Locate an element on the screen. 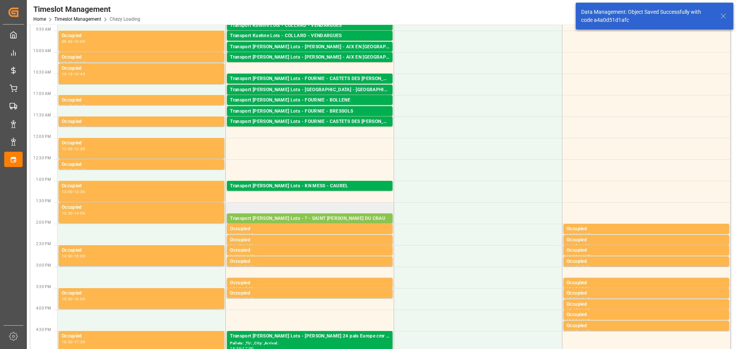  div: Transport Kuehne Lots - COLLARD - VENDARGUES is located at coordinates (310, 26).